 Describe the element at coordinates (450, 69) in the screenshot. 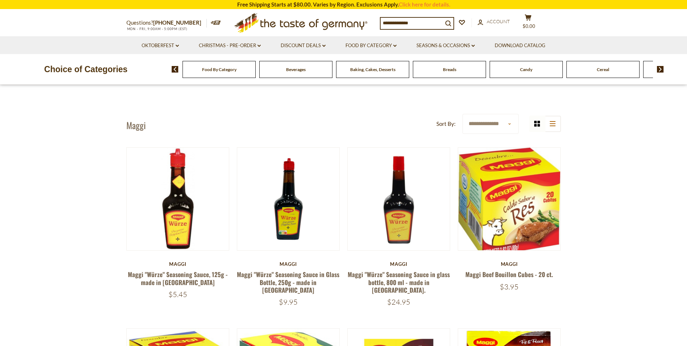

I see `span: Breads` at that location.